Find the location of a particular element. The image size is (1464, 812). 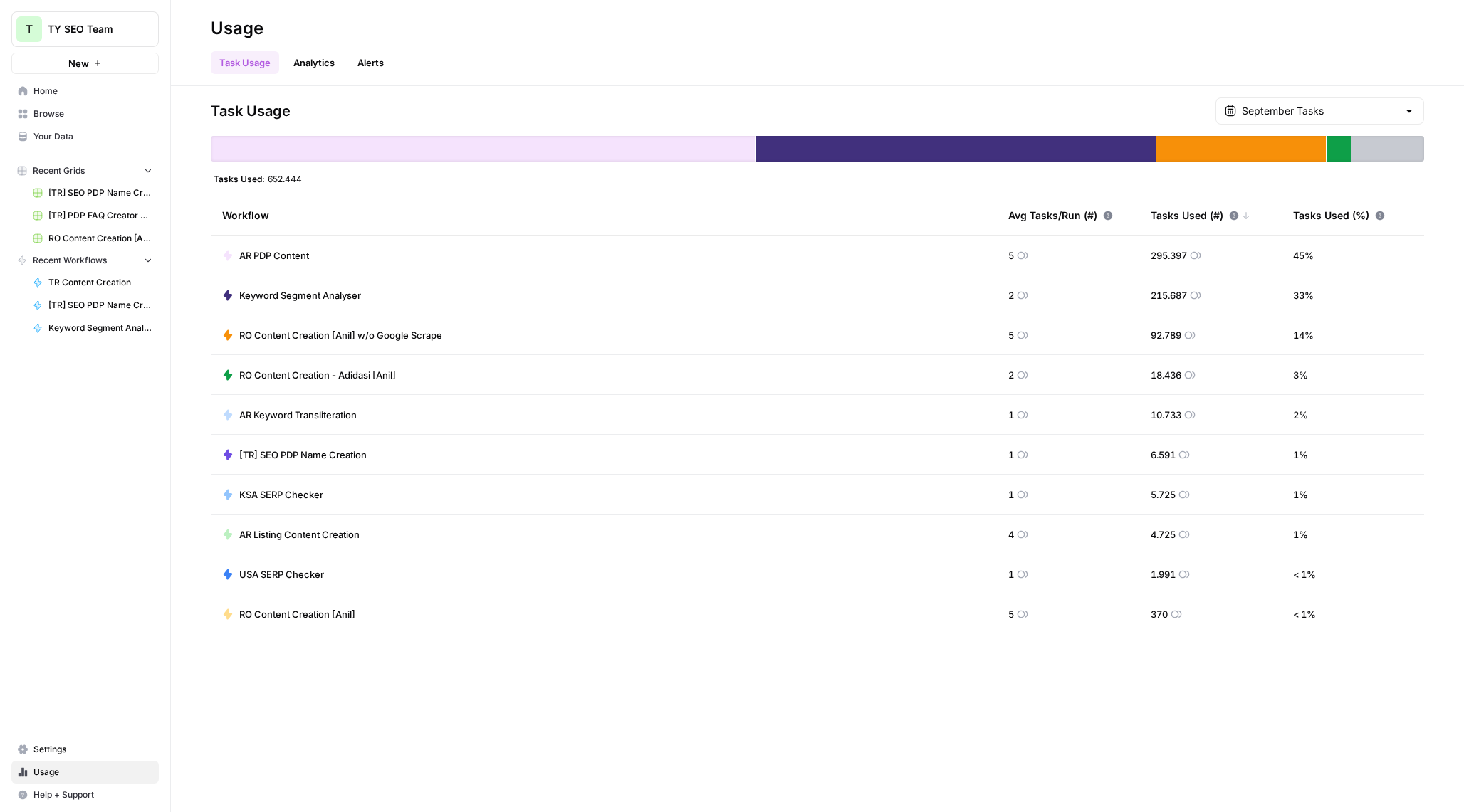

a: AR PDP Content is located at coordinates (265, 256).